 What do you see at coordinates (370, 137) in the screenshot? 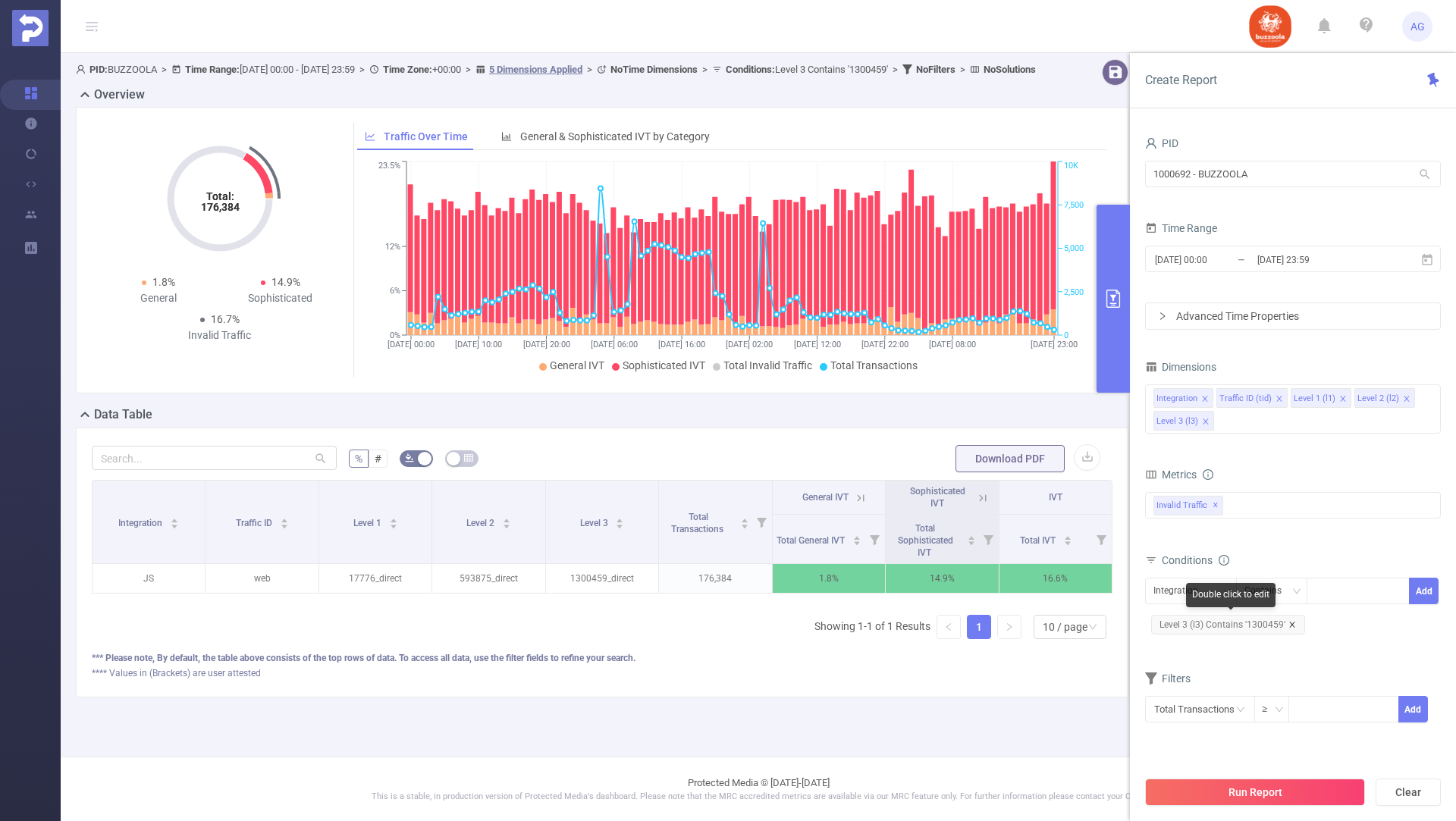
I see `i: icon: line-chart` at bounding box center [370, 137].